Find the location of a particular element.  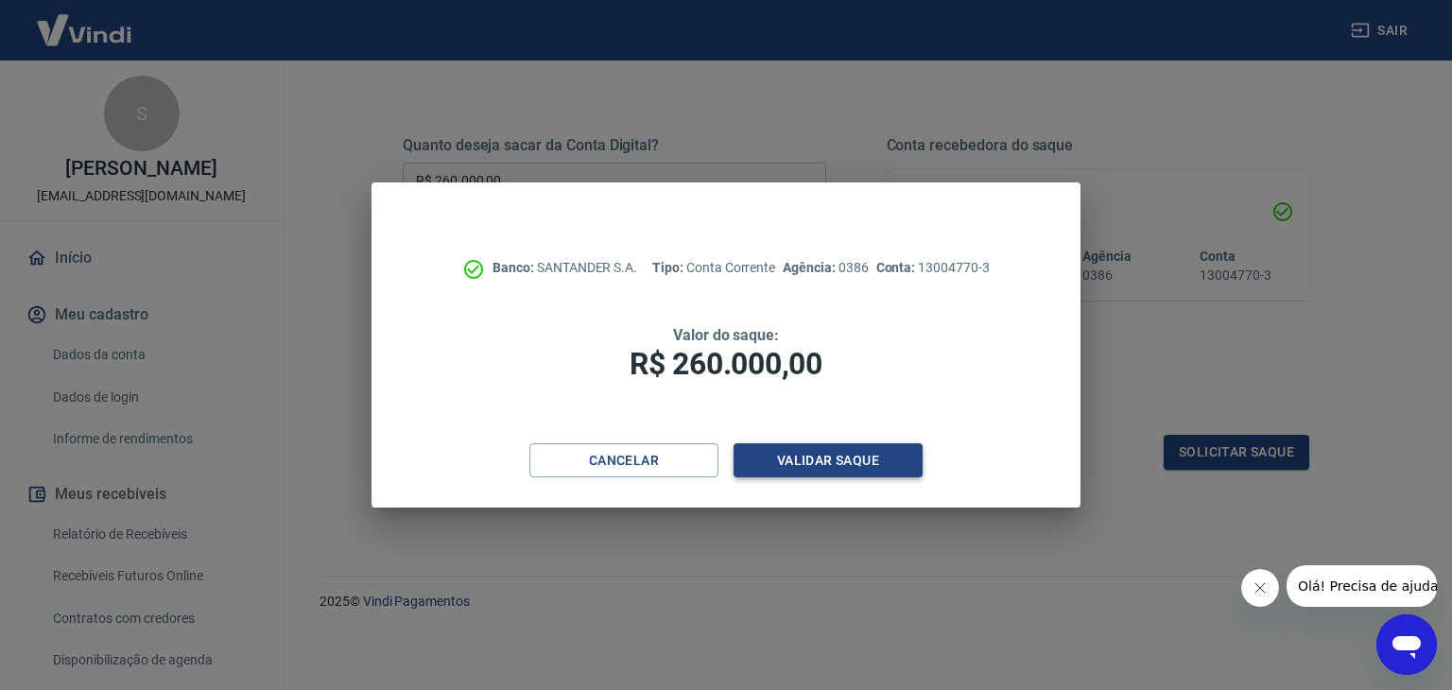

span: Agência: is located at coordinates (810, 268).